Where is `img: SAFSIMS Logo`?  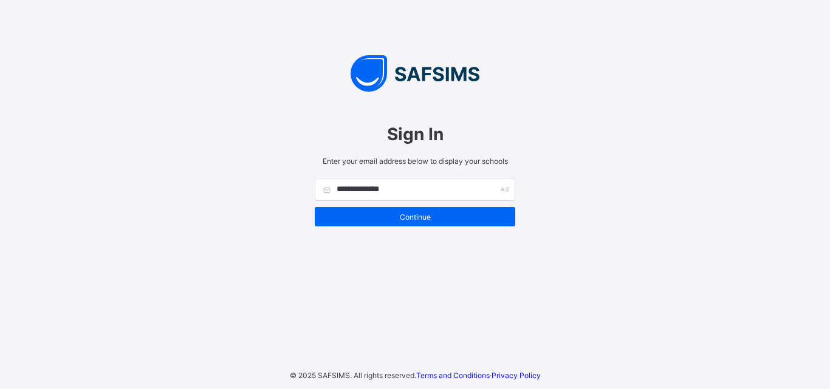 img: SAFSIMS Logo is located at coordinates (415, 73).